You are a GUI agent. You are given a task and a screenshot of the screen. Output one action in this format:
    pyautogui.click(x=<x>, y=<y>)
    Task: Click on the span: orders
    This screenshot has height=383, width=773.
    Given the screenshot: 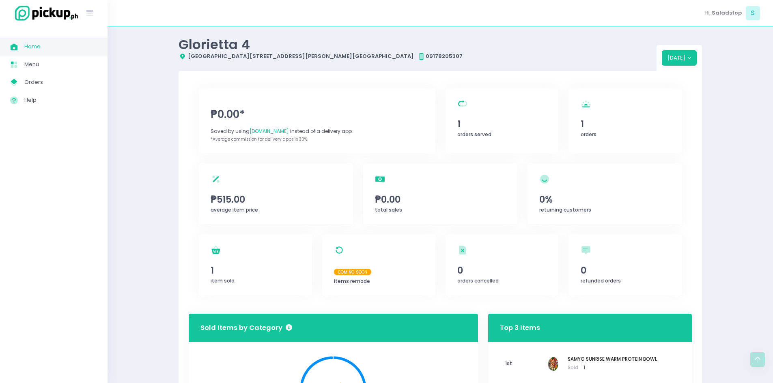 What is the action you would take?
    pyautogui.click(x=588, y=134)
    